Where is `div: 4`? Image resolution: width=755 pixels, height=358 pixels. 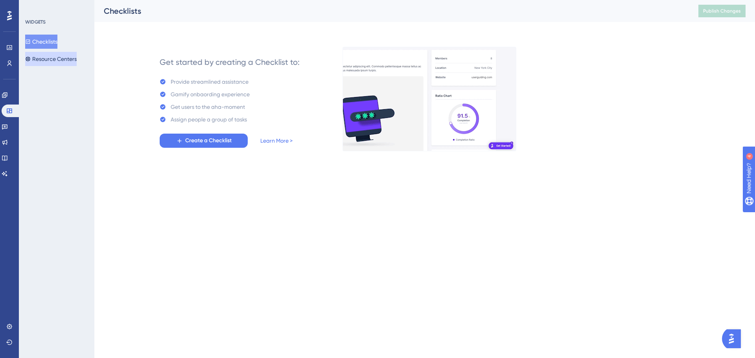
div: 4 is located at coordinates (56, 7).